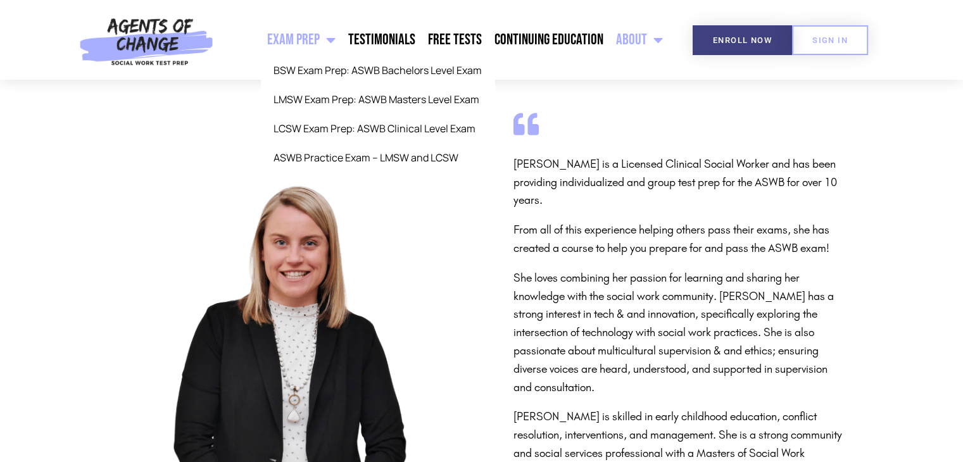 The width and height of the screenshot is (963, 462). What do you see at coordinates (377, 114) in the screenshot?
I see `ul: Exam Prep` at bounding box center [377, 114].